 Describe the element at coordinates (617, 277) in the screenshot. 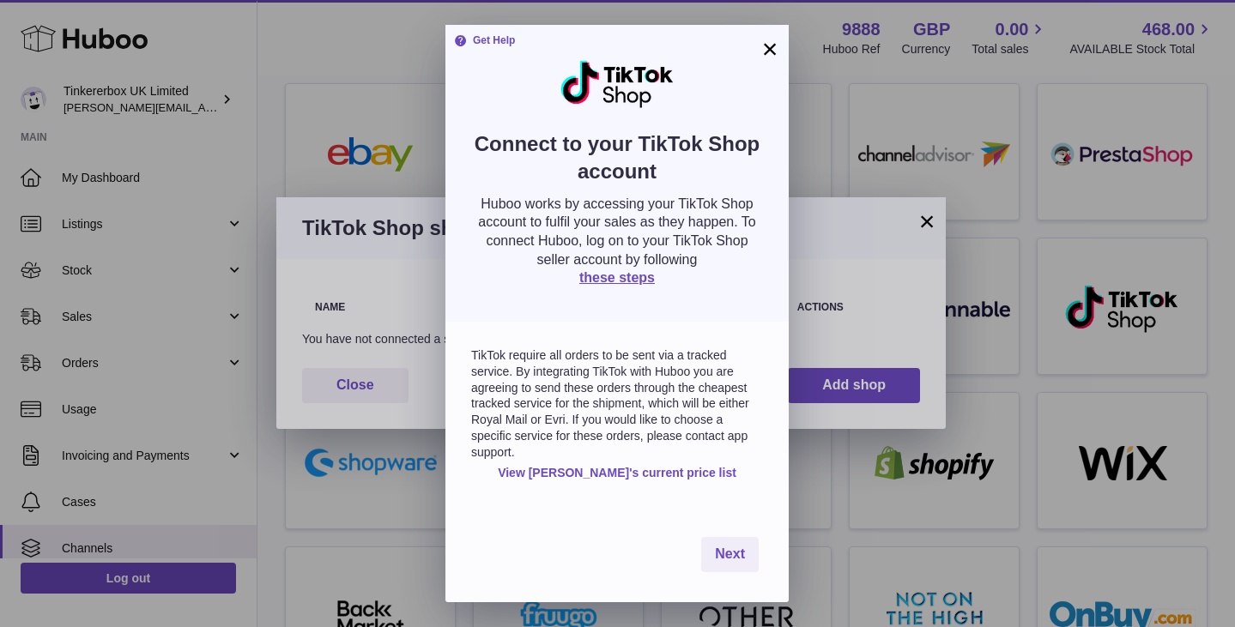

I see `a: these steps` at that location.